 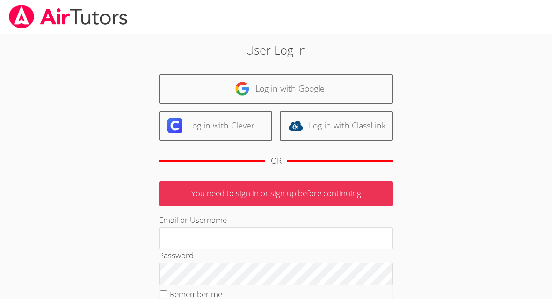 I want to click on a: Log in with Clever, so click(x=216, y=126).